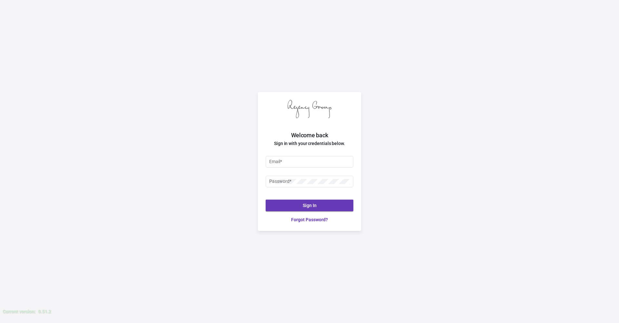 The image size is (619, 323). Describe the element at coordinates (310, 205) in the screenshot. I see `span: Sign In` at that location.